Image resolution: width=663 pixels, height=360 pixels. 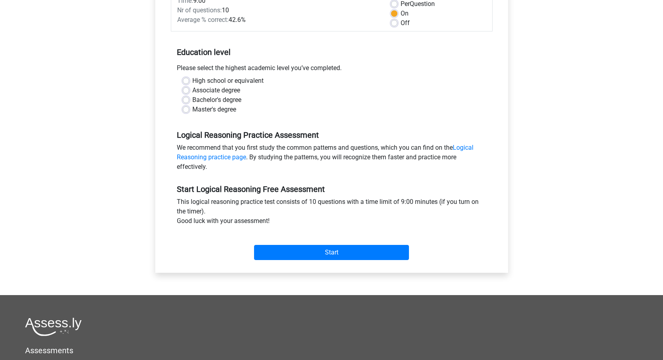 What do you see at coordinates (332, 159) in the screenshot?
I see `div: We recommend that you first study the common patterns and questions, which you can find on the . ...` at bounding box center [332, 159].